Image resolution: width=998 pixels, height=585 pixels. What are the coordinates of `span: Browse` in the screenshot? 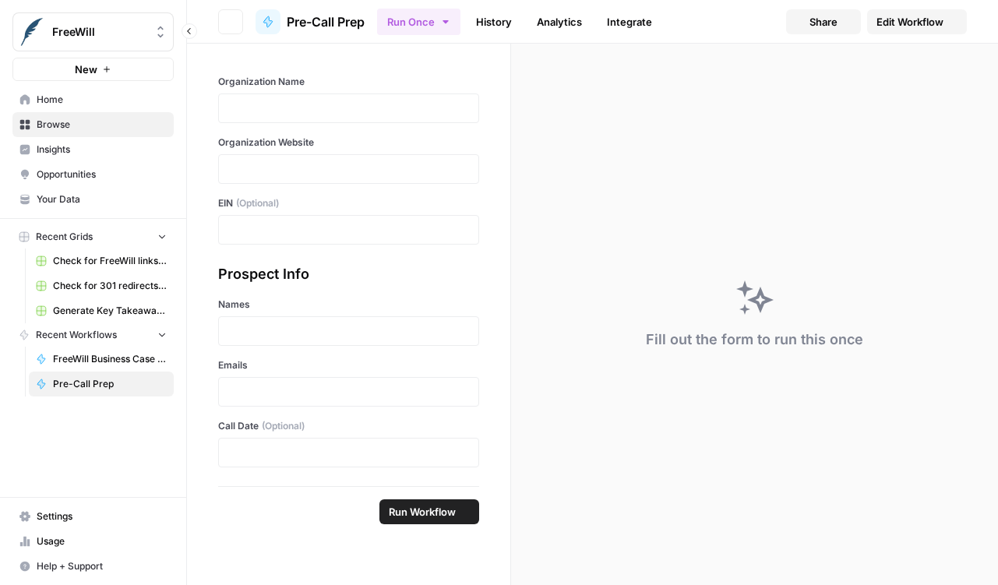 It's located at (101, 125).